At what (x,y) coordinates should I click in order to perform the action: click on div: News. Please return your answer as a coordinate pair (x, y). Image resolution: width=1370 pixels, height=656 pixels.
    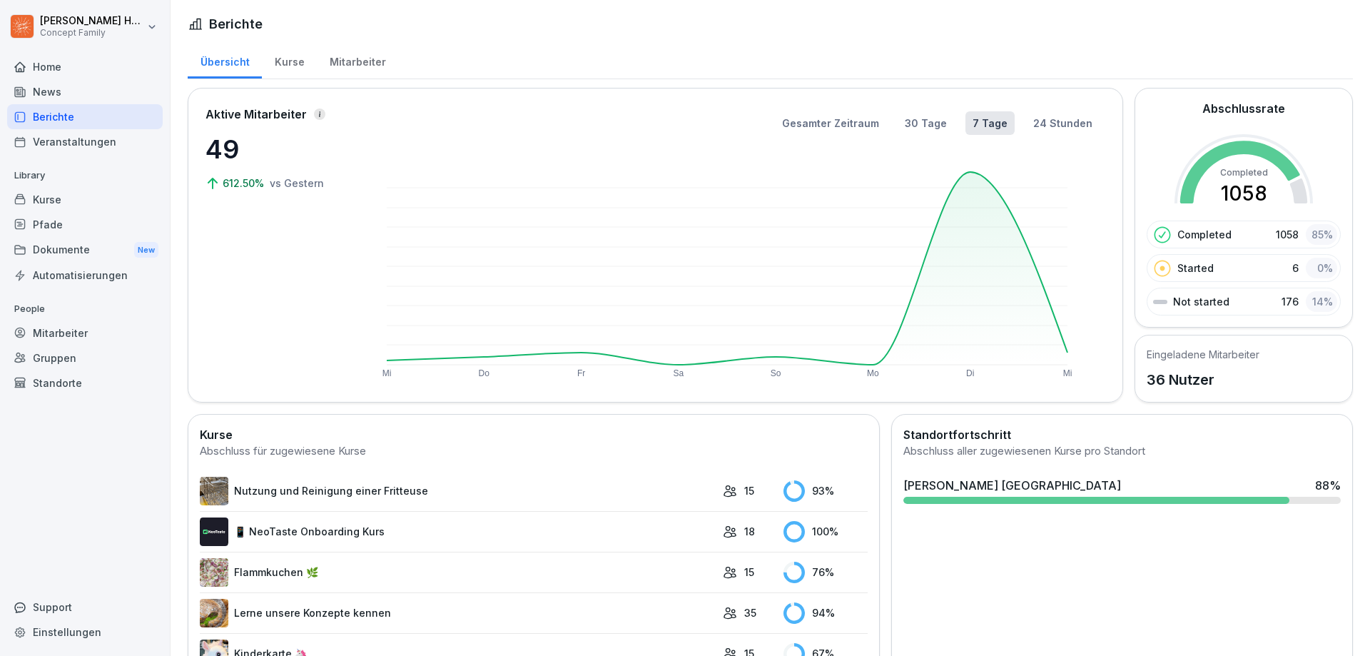
    Looking at the image, I should click on (85, 91).